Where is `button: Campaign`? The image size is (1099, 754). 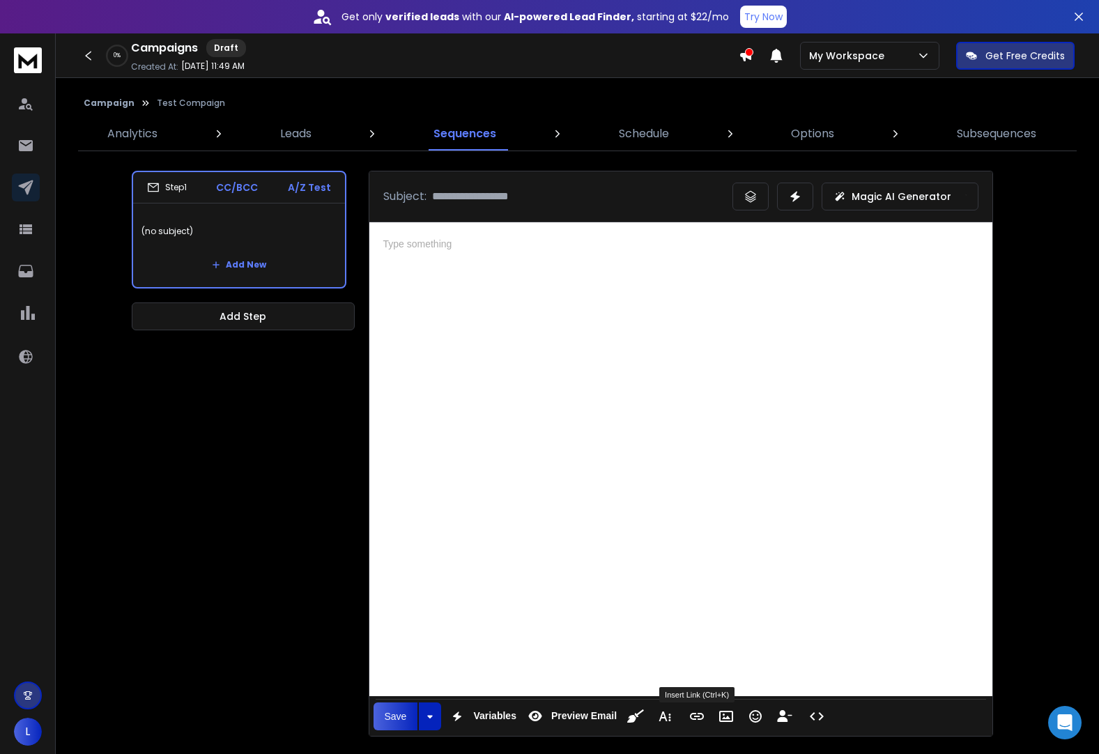 button: Campaign is located at coordinates (109, 103).